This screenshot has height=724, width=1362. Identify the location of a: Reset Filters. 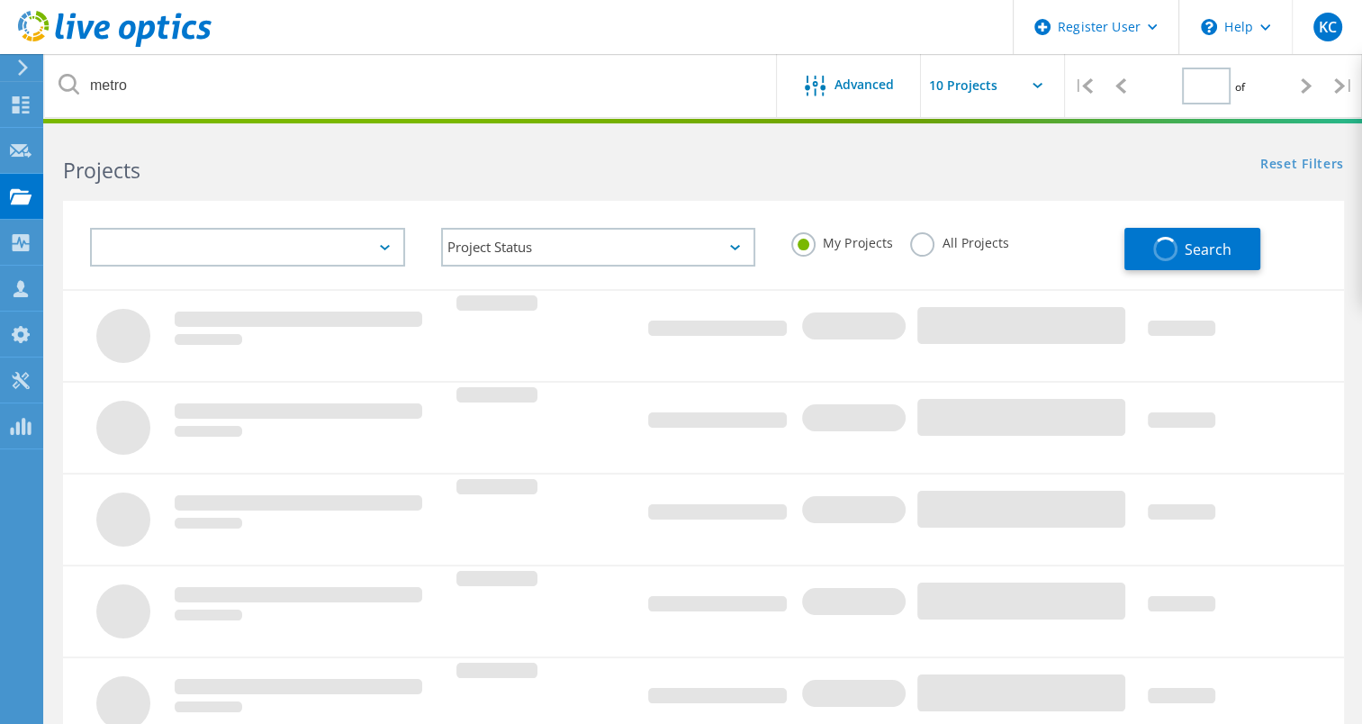
(1302, 165).